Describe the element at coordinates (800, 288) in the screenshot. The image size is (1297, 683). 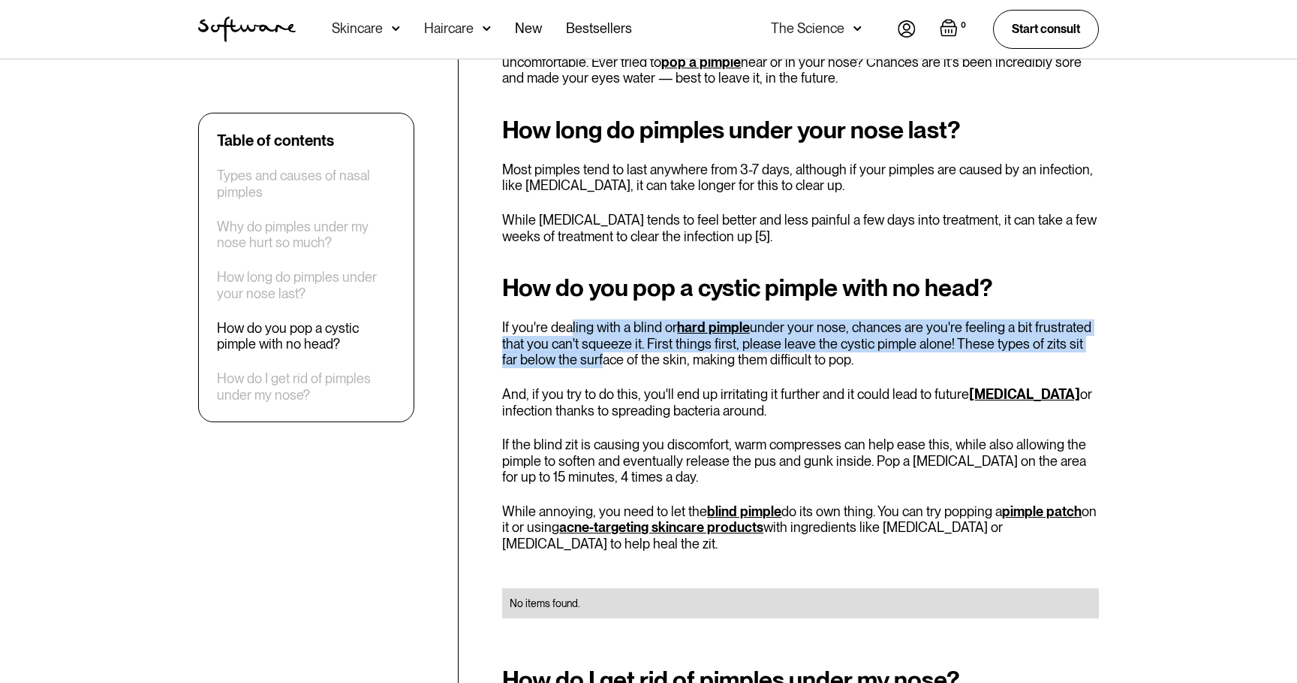
I see `h2: How do you pop a cystic pimple with no head?` at that location.